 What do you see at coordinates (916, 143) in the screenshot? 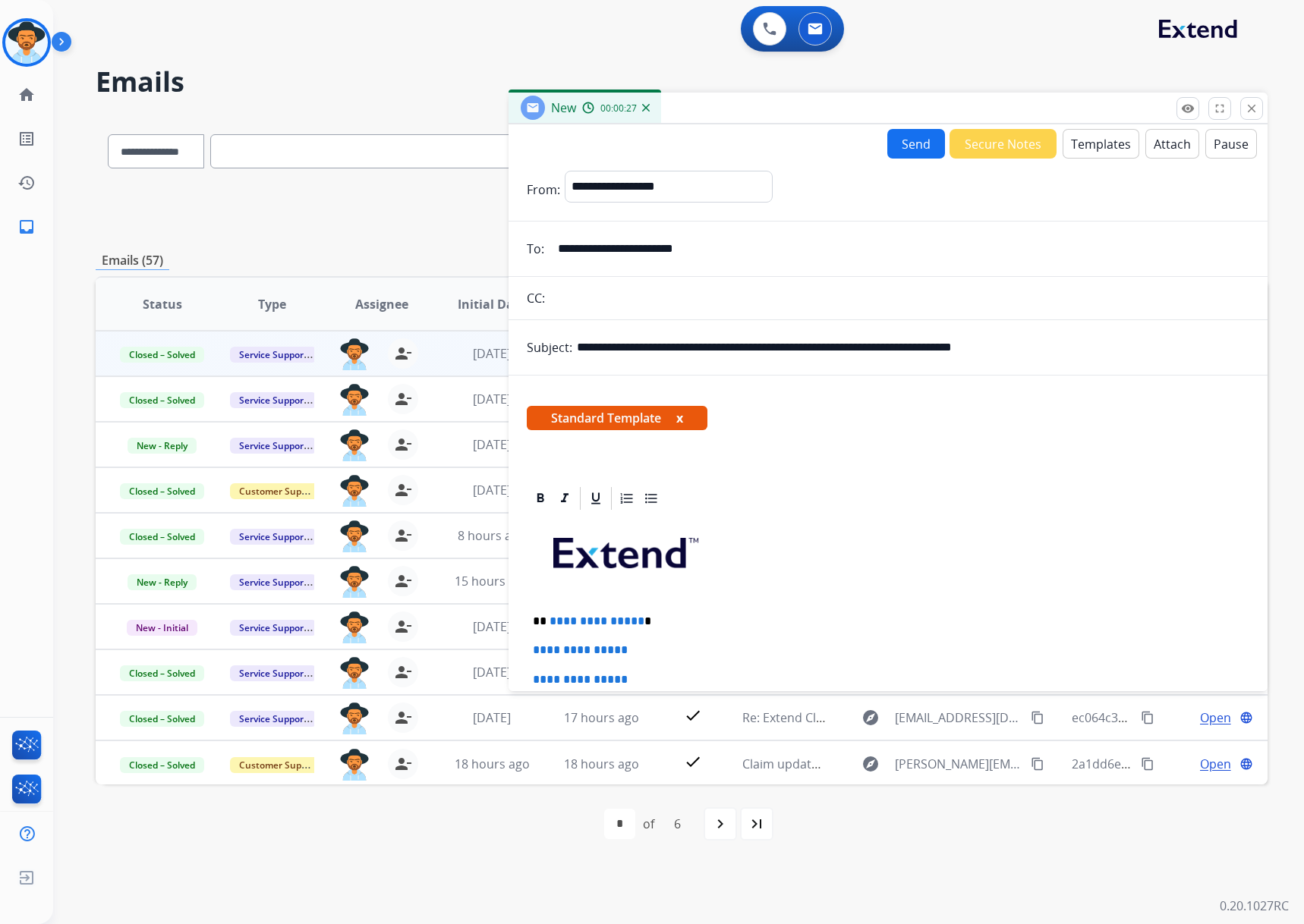
I see `button: Send` at bounding box center [916, 143].